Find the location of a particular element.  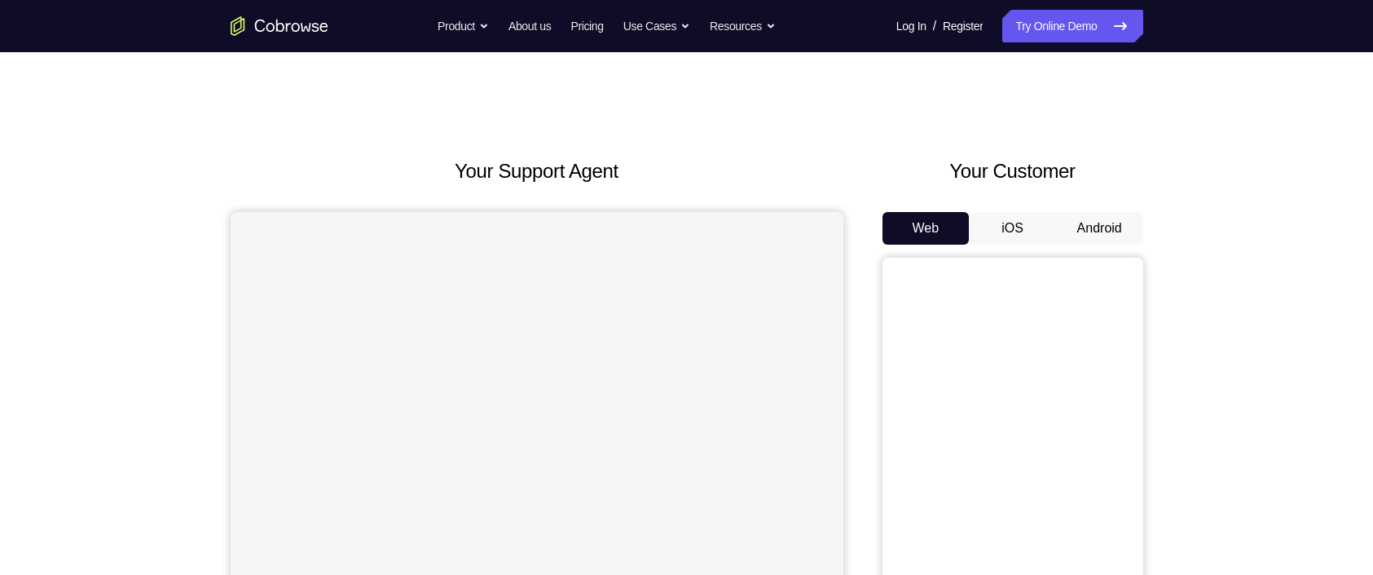

a: About us is located at coordinates (530, 26).